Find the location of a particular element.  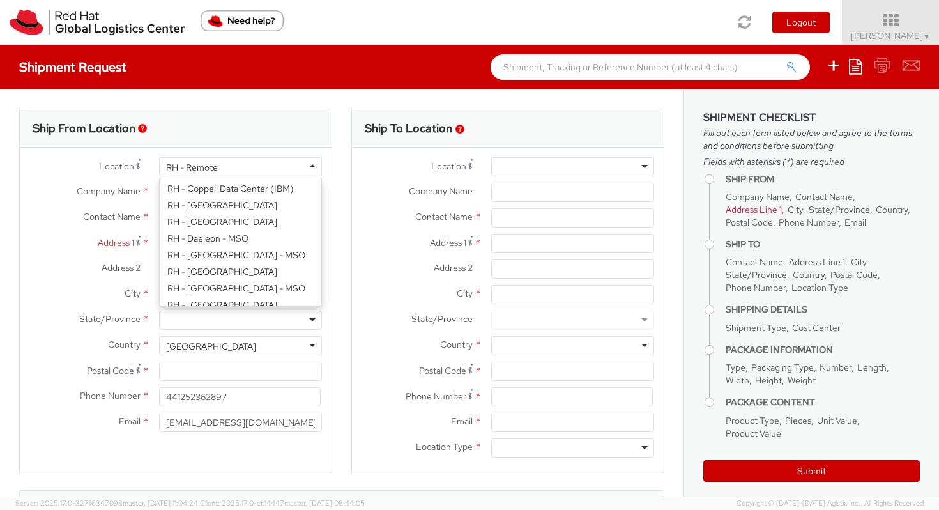

h4: Shipping Details is located at coordinates (823, 309).